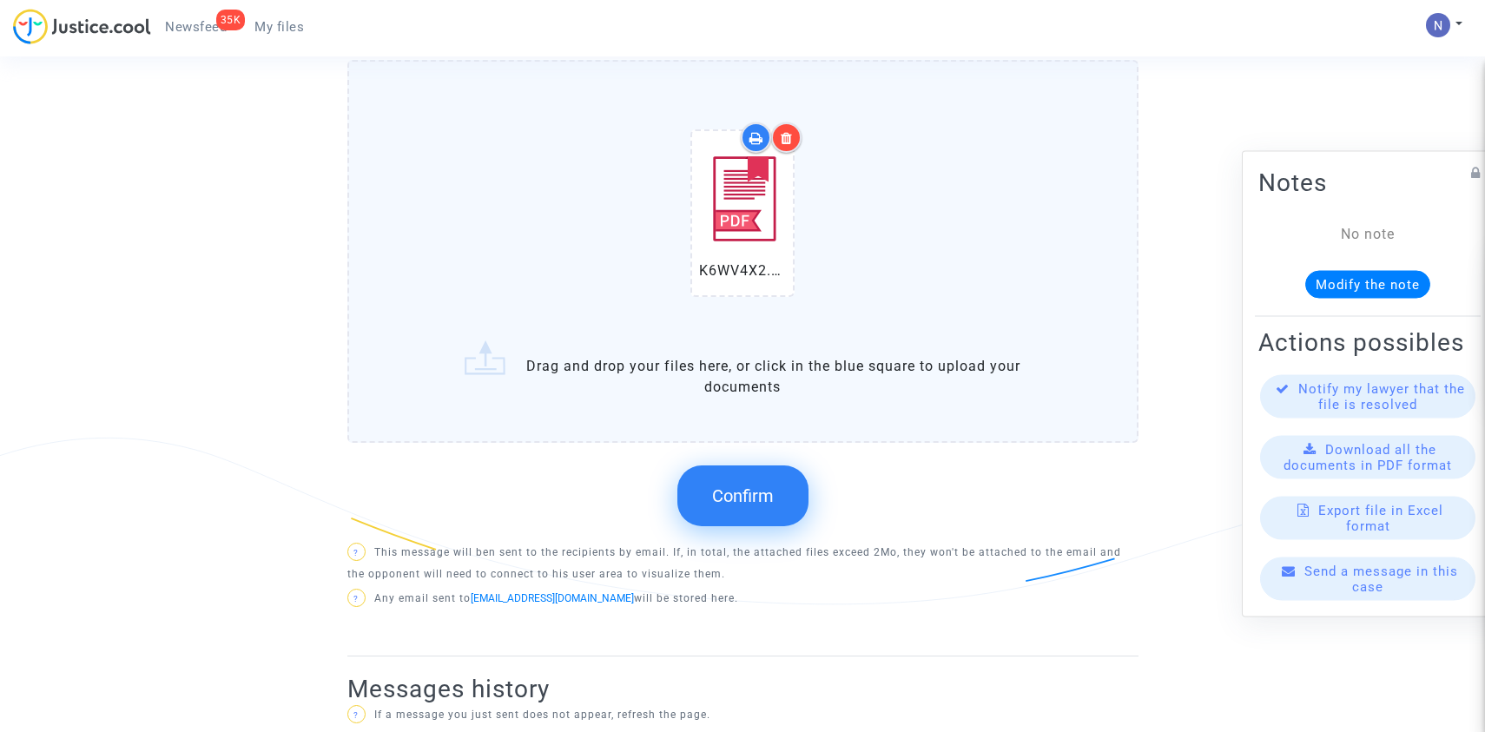 The height and width of the screenshot is (732, 1485). What do you see at coordinates (195, 27) in the screenshot?
I see `span: Newsfeed` at bounding box center [195, 27].